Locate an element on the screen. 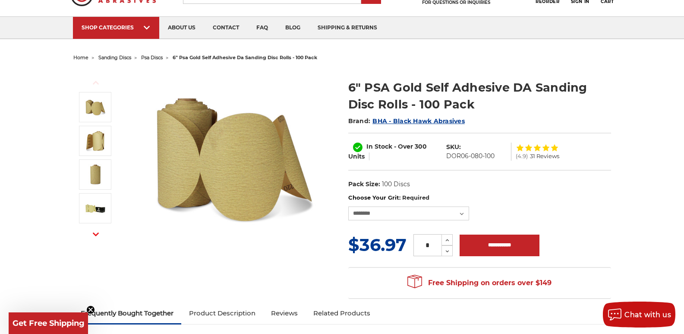  dd: 100 Discs is located at coordinates (396, 184).